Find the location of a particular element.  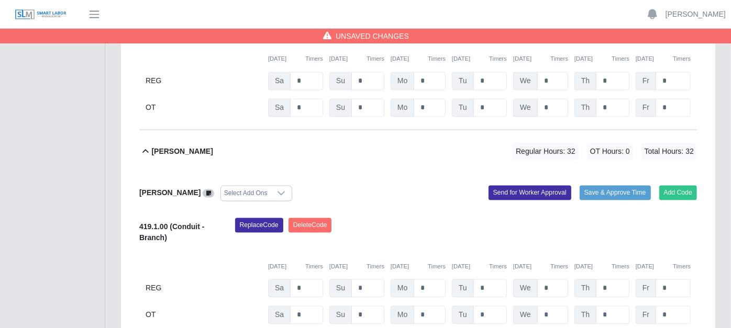

button: Send for Worker Approval is located at coordinates (530, 193).